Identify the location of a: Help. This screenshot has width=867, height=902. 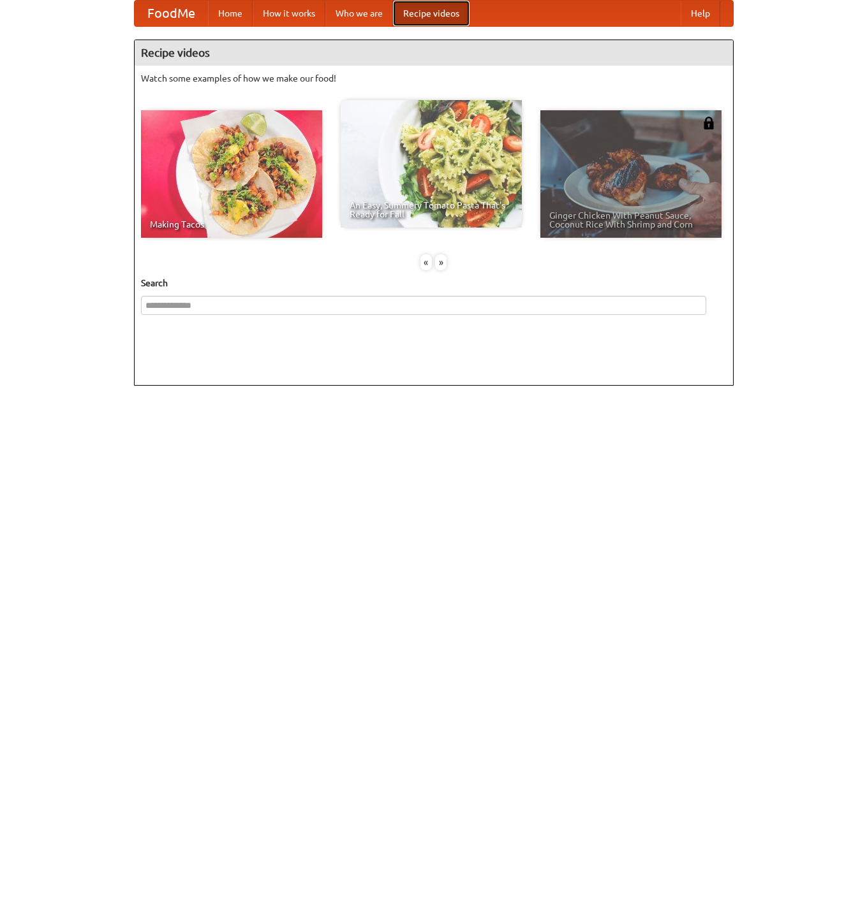
(700, 13).